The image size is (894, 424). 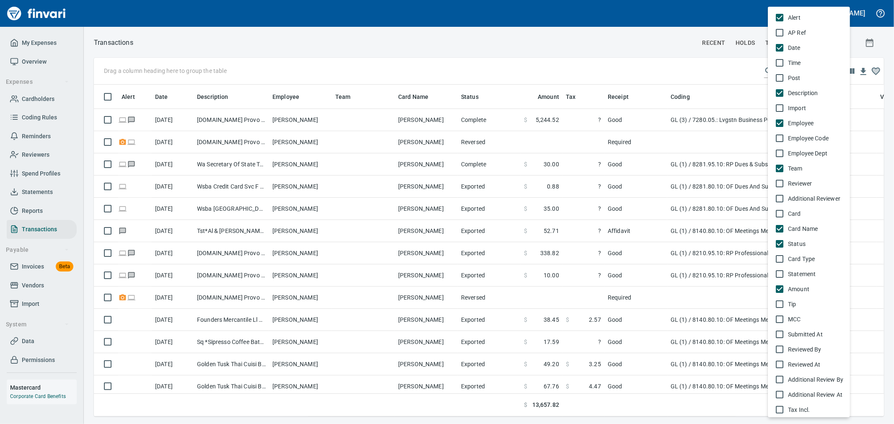 I want to click on li: Description, so click(x=809, y=93).